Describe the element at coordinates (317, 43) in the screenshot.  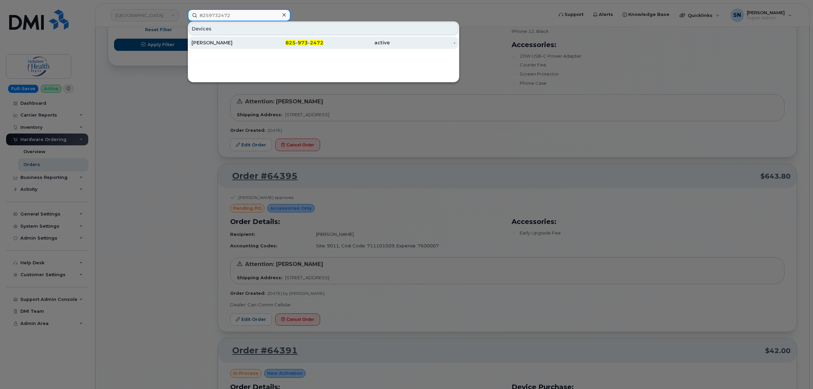
I see `span: 2472` at that location.